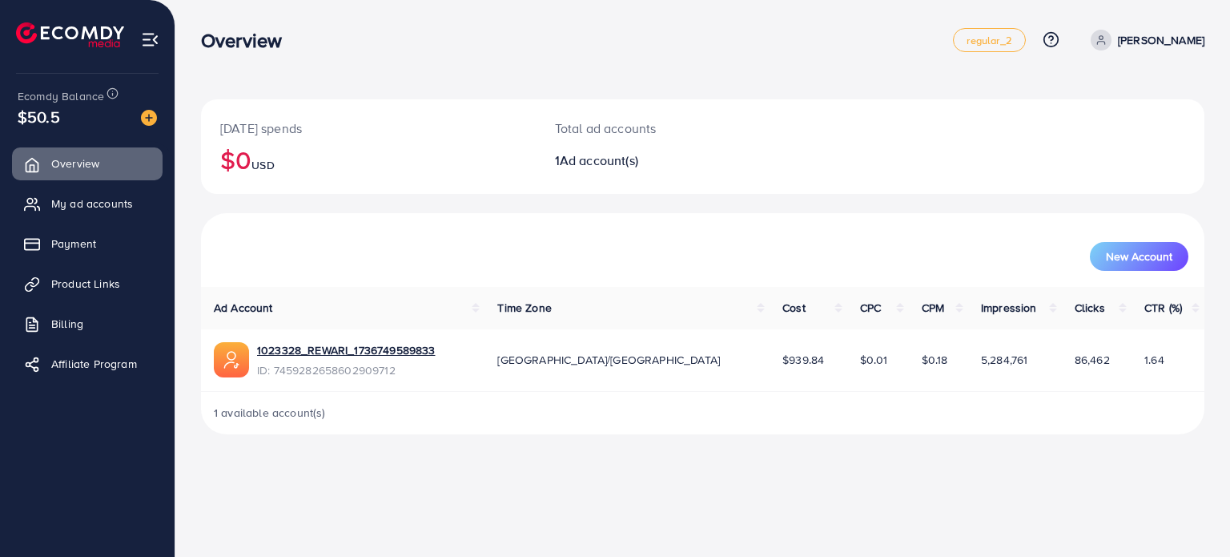 The width and height of the screenshot is (1230, 557). What do you see at coordinates (247, 40) in the screenshot?
I see `h3: Overview` at bounding box center [247, 40].